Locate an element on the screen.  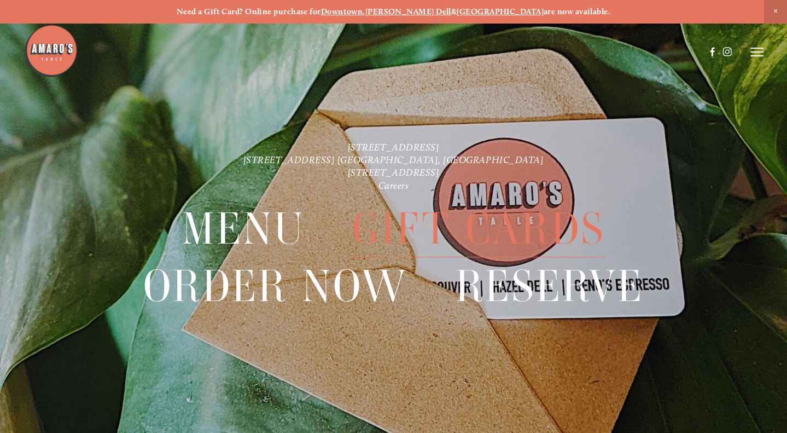
span: Gift Cards is located at coordinates (479, 229).